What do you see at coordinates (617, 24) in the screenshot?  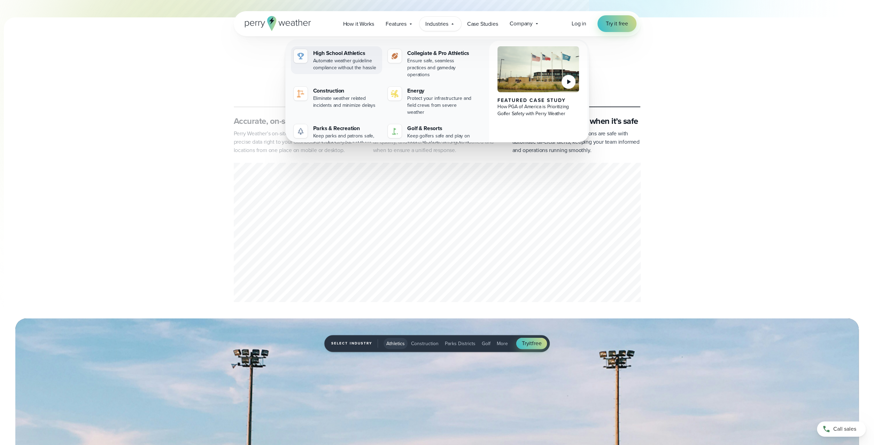 I see `a: Try it free` at bounding box center [617, 24].